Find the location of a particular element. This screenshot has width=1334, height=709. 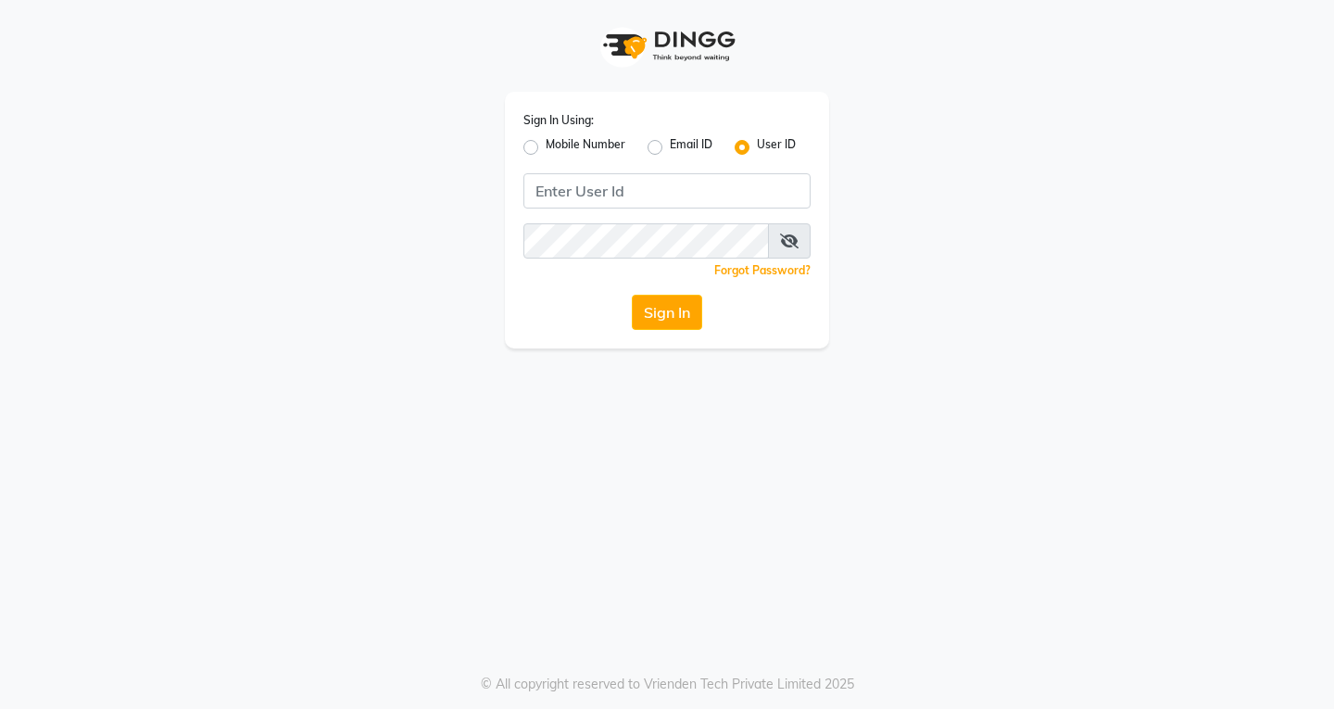

a: Forgot Password? is located at coordinates (763, 270).